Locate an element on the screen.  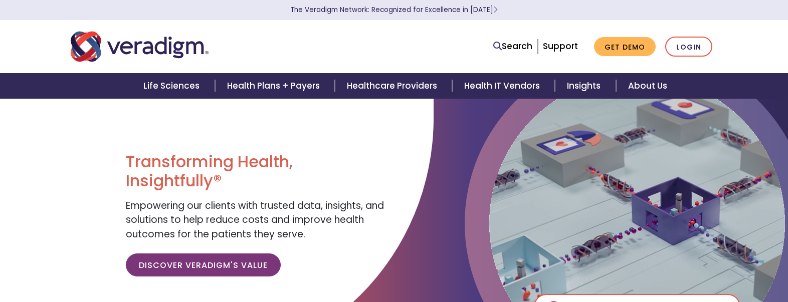
span: Learn More is located at coordinates (495, 10).